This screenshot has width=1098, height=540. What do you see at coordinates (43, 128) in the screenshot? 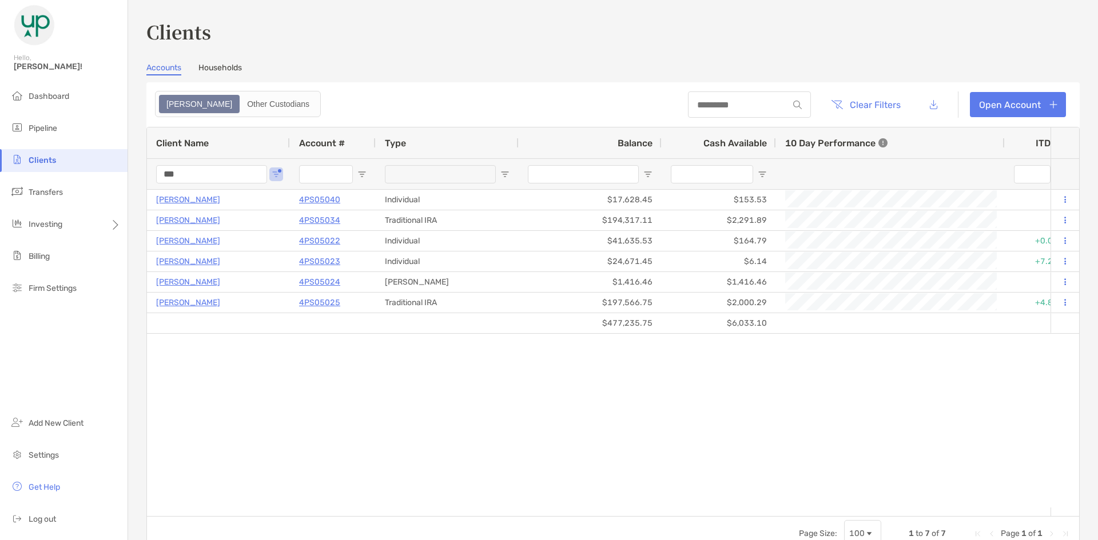
I see `span: Pipeline` at bounding box center [43, 128].